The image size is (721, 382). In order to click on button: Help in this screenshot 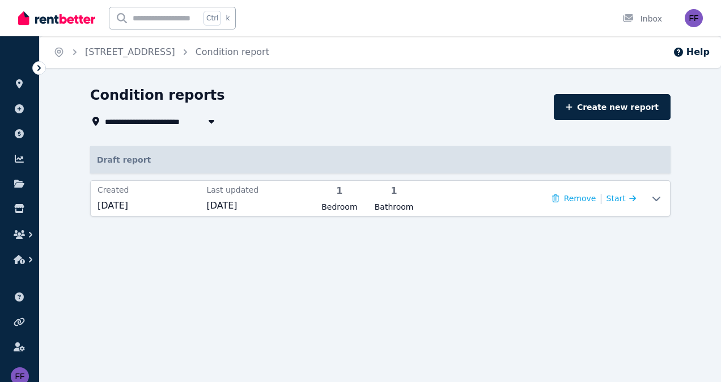, I will do `click(691, 52)`.